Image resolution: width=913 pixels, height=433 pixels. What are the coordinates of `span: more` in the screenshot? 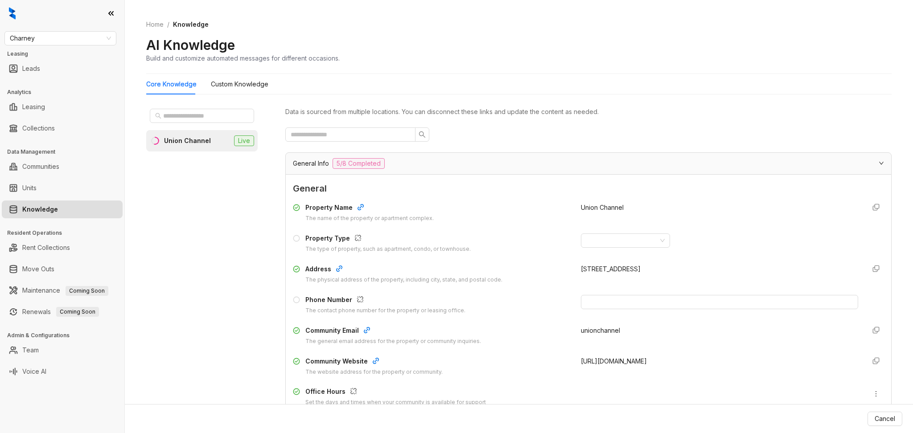 It's located at (876, 394).